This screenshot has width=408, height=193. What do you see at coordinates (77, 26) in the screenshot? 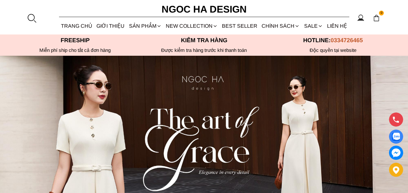
I see `a: TRANG CHỦ` at bounding box center [77, 26].